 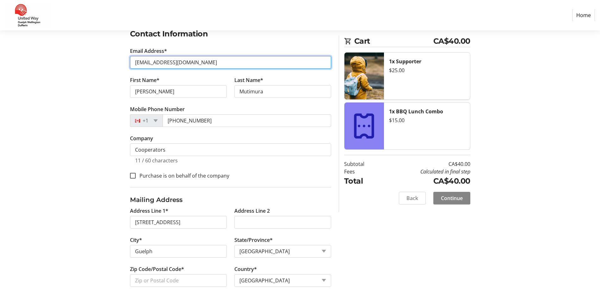 I want to click on label: Company, so click(x=141, y=138).